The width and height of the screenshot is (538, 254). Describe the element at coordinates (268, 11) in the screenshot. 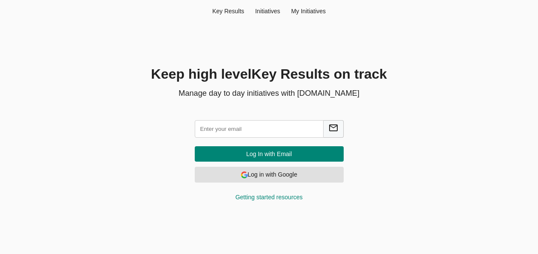

I see `div: Initiatives` at that location.